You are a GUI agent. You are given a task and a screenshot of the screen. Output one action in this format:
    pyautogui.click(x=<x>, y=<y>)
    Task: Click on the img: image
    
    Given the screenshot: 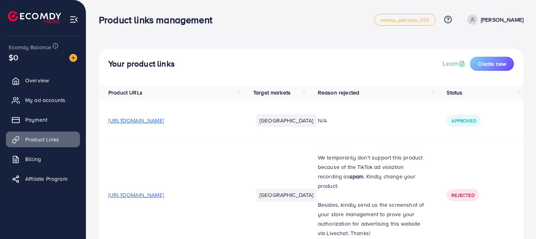 What is the action you would take?
    pyautogui.click(x=73, y=58)
    